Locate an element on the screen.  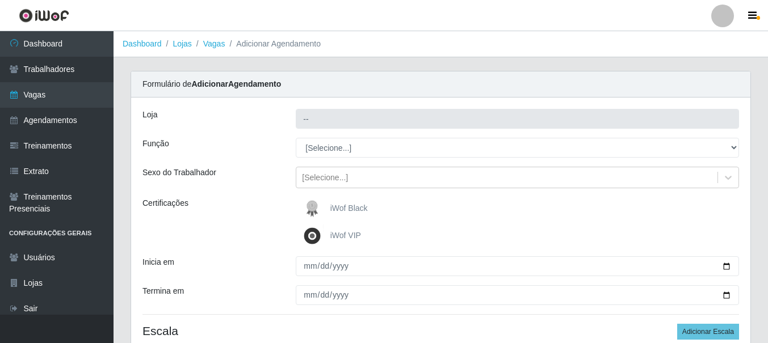
a: Vagas is located at coordinates (214, 44).